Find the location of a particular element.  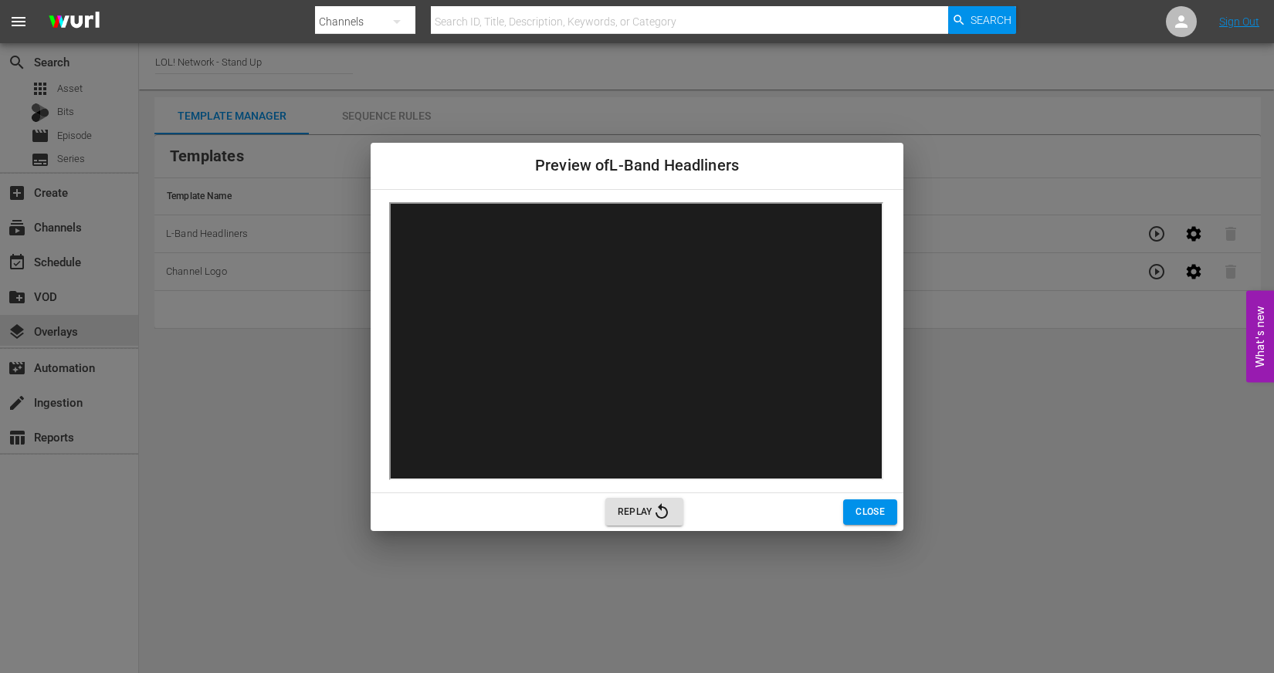

button: Replay is located at coordinates (644, 512).